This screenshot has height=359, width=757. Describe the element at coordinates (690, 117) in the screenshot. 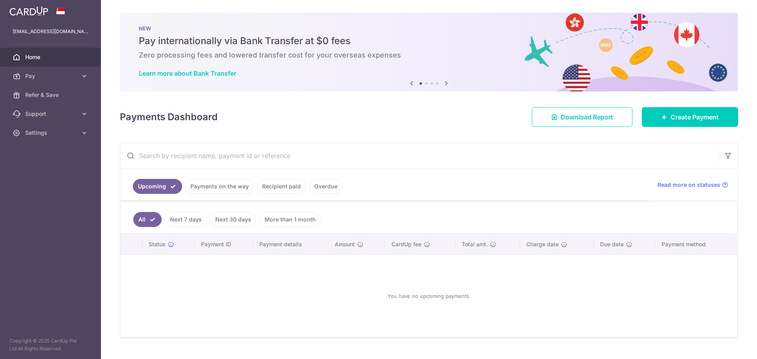

I see `a: Create Payment` at that location.